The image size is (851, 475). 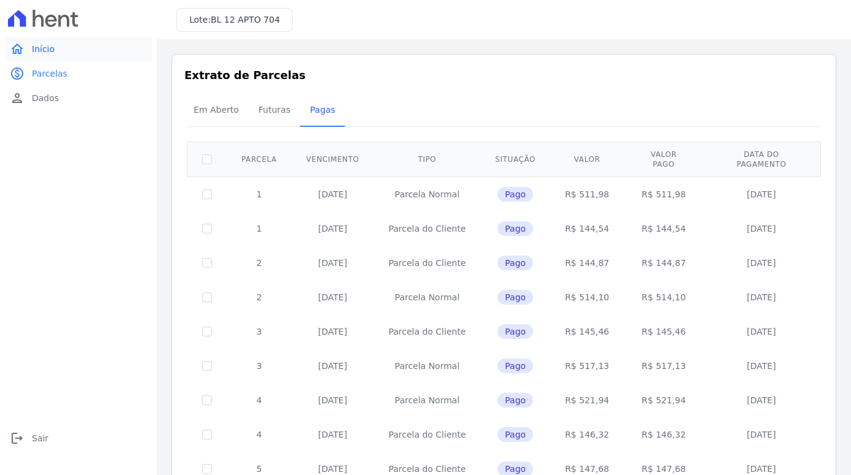 What do you see at coordinates (761, 159) in the screenshot?
I see `th: Data do pagamento` at bounding box center [761, 159].